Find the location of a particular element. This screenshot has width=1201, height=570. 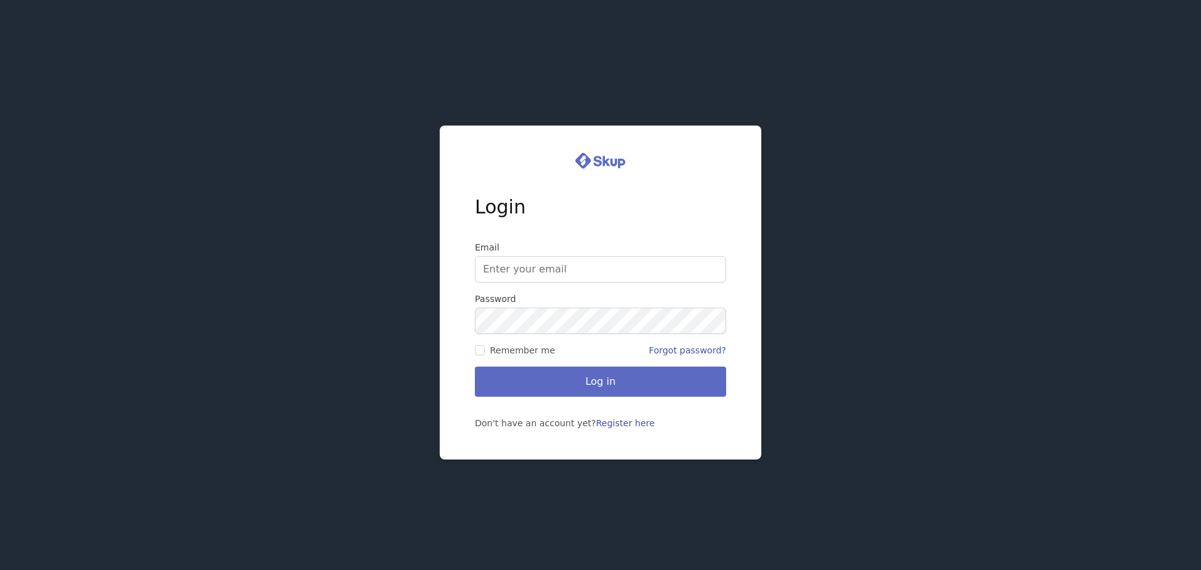

h1: Login is located at coordinates (601, 219).